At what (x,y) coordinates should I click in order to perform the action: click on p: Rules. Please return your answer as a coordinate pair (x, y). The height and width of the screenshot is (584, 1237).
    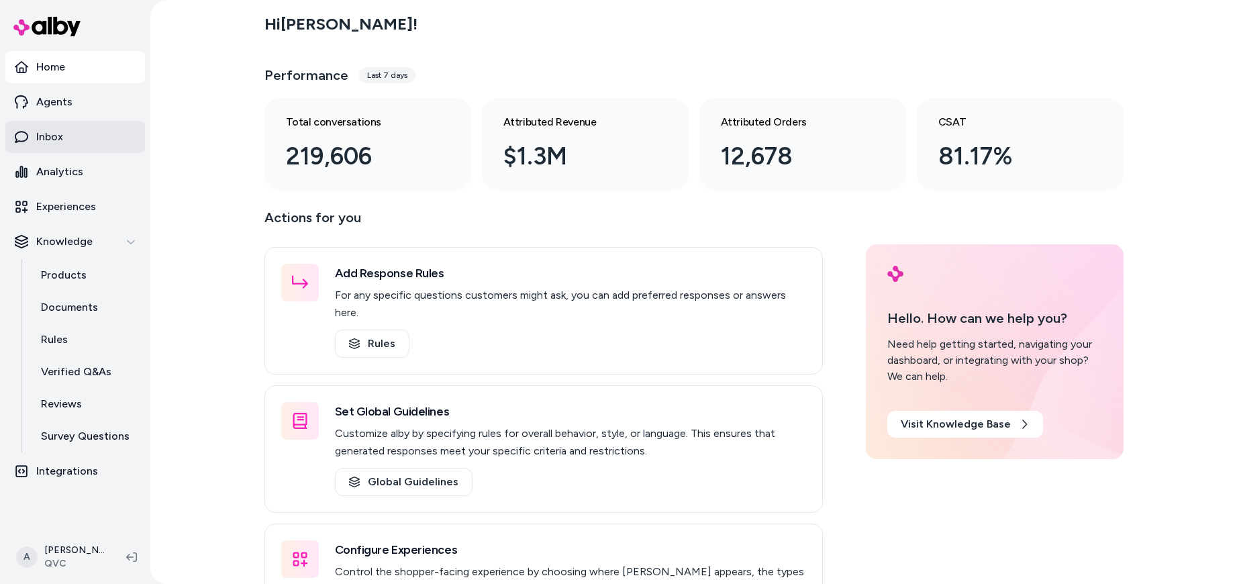
    Looking at the image, I should click on (54, 340).